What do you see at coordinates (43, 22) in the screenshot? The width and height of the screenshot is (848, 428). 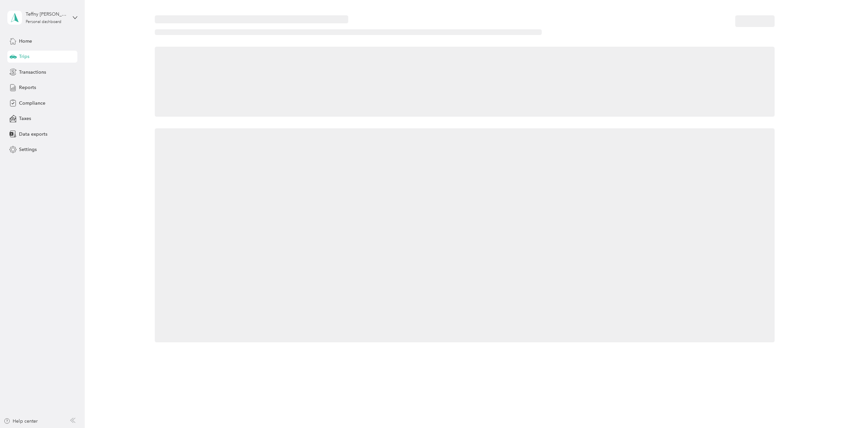 I see `div: Personal dashboard` at bounding box center [43, 22].